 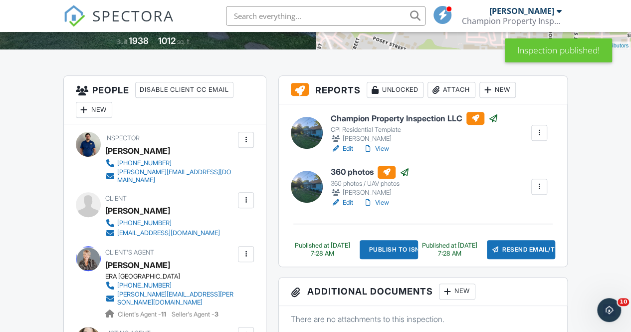 What do you see at coordinates (130, 252) in the screenshot?
I see `span: Client's Agent` at bounding box center [130, 252].